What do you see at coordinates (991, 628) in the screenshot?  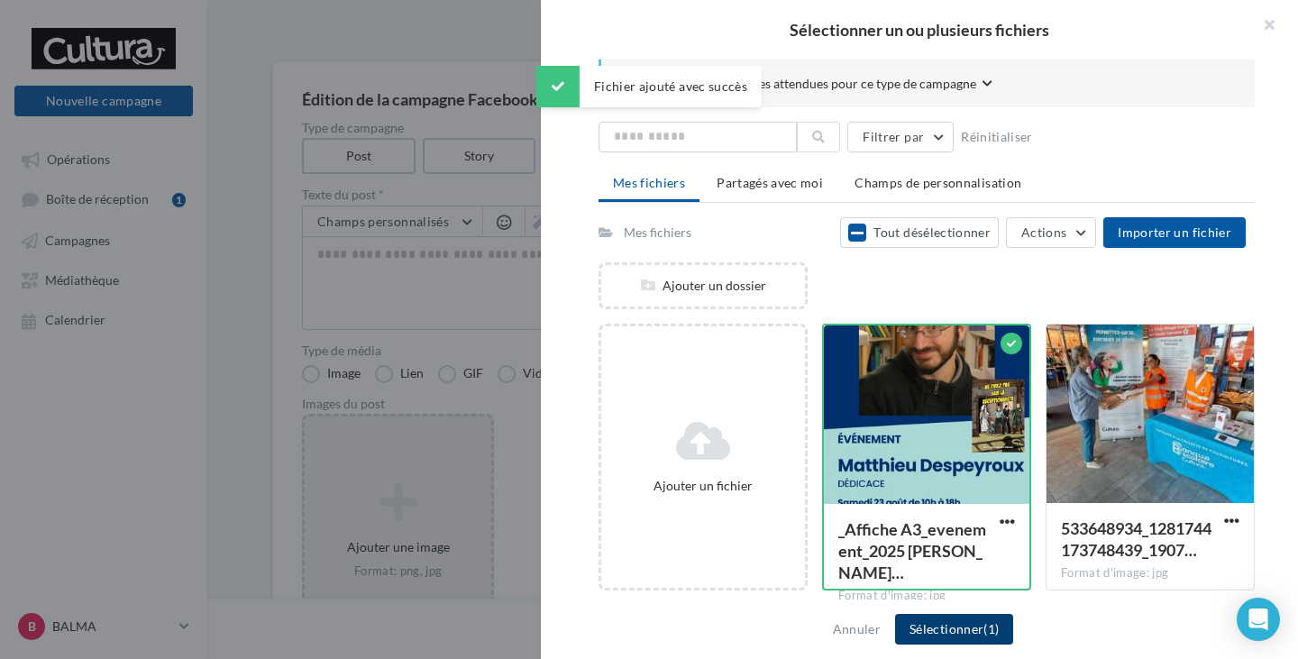 I see `span: (1)` at bounding box center [991, 628].